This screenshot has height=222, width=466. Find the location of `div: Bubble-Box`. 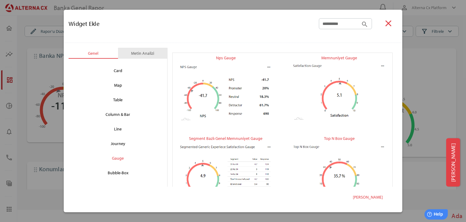

div: Bubble-Box is located at coordinates (118, 173).